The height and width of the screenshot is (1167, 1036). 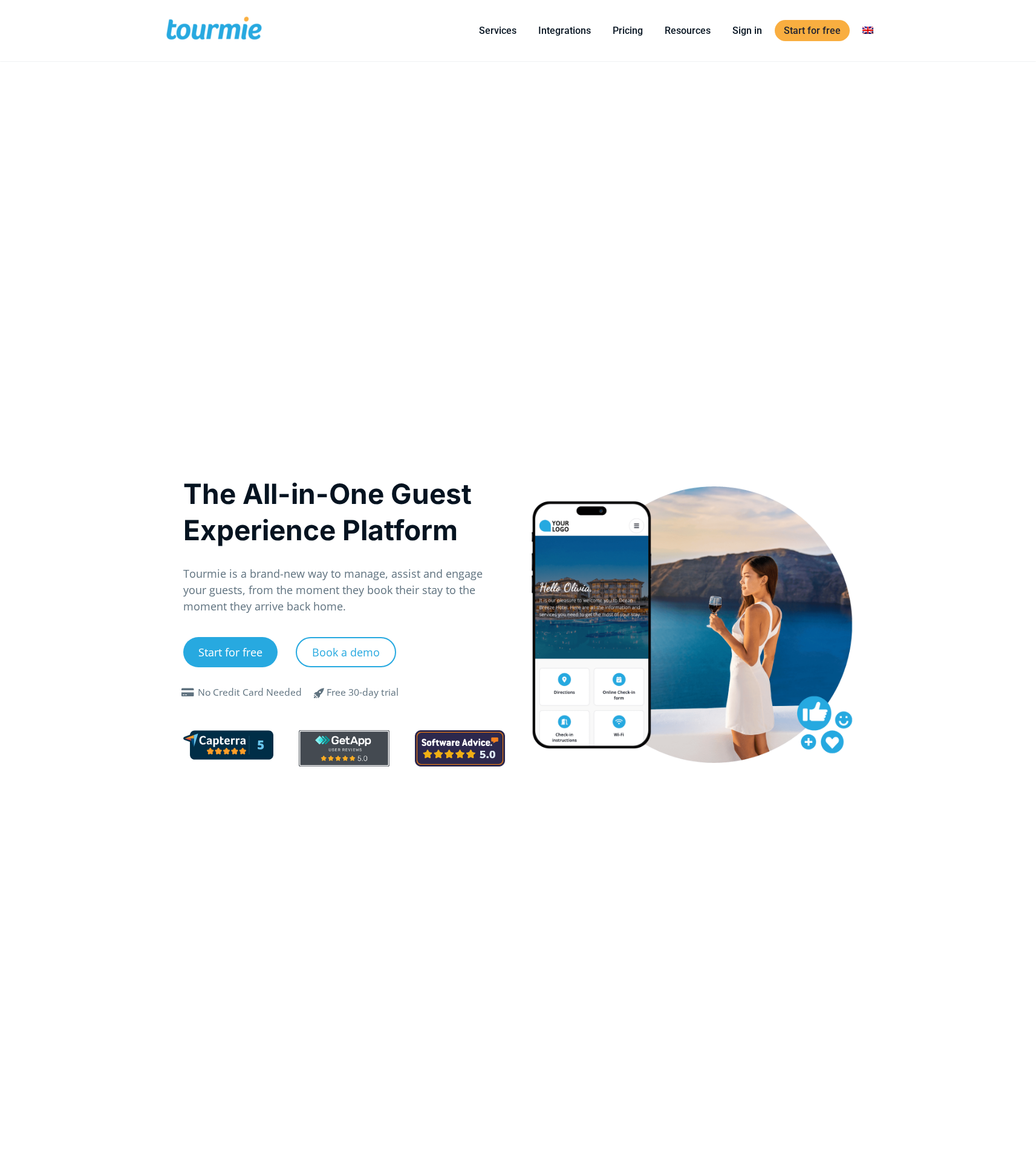 What do you see at coordinates (346, 652) in the screenshot?
I see `a: Book a demo` at bounding box center [346, 652].